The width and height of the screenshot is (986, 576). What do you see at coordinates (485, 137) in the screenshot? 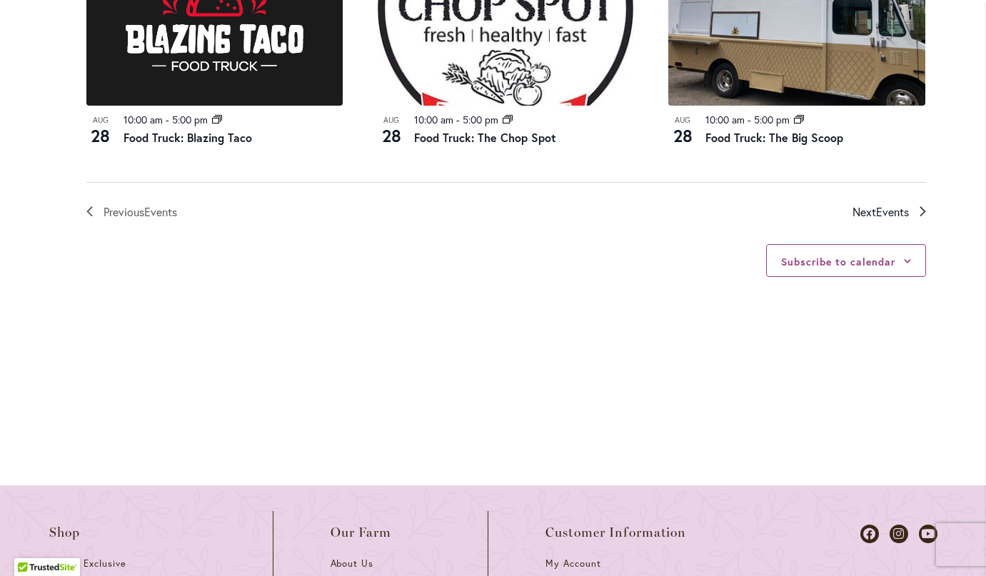
I see `a: Food Truck: The Chop Spot` at bounding box center [485, 137].